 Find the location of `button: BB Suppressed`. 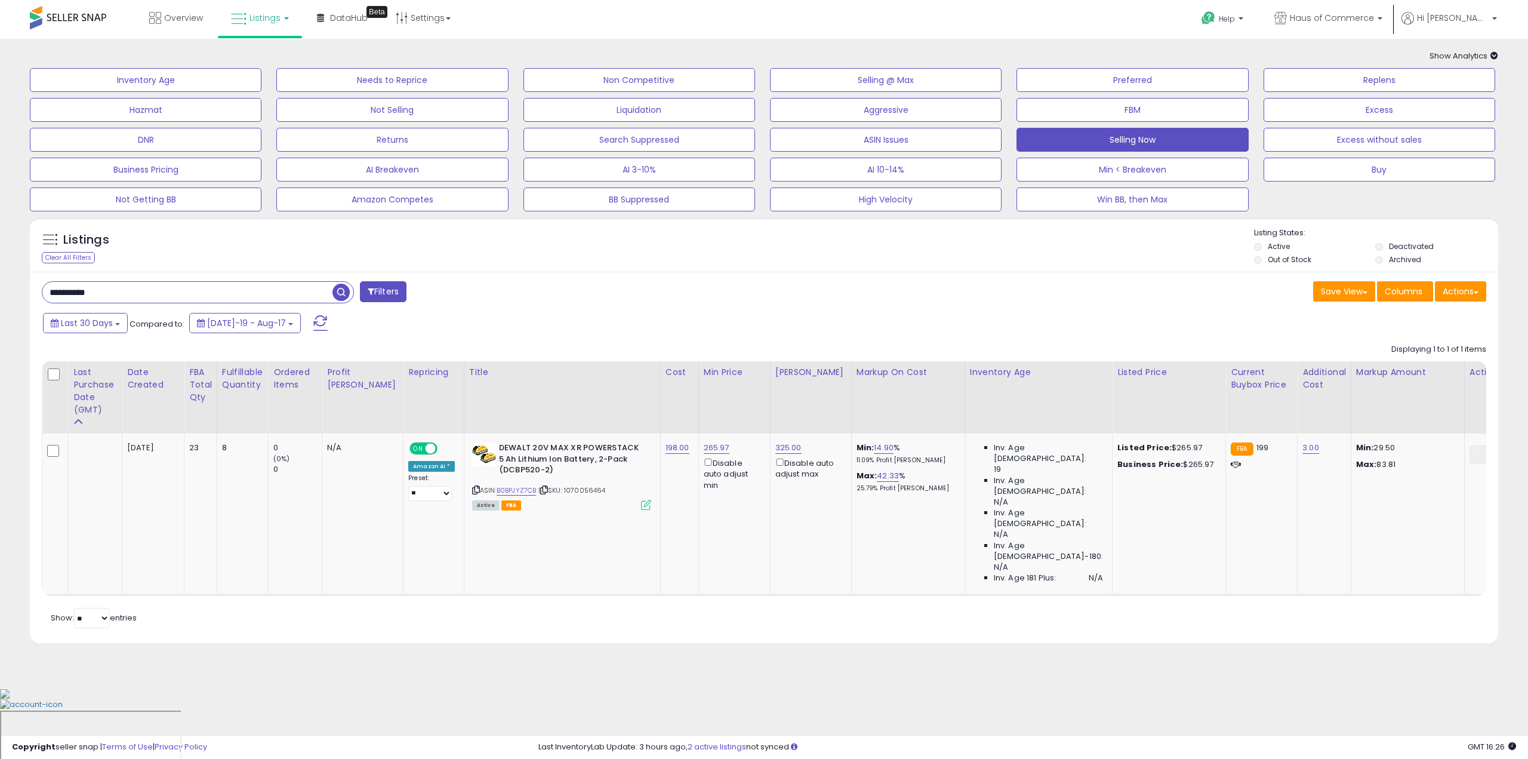

button: BB Suppressed is located at coordinates (639, 199).